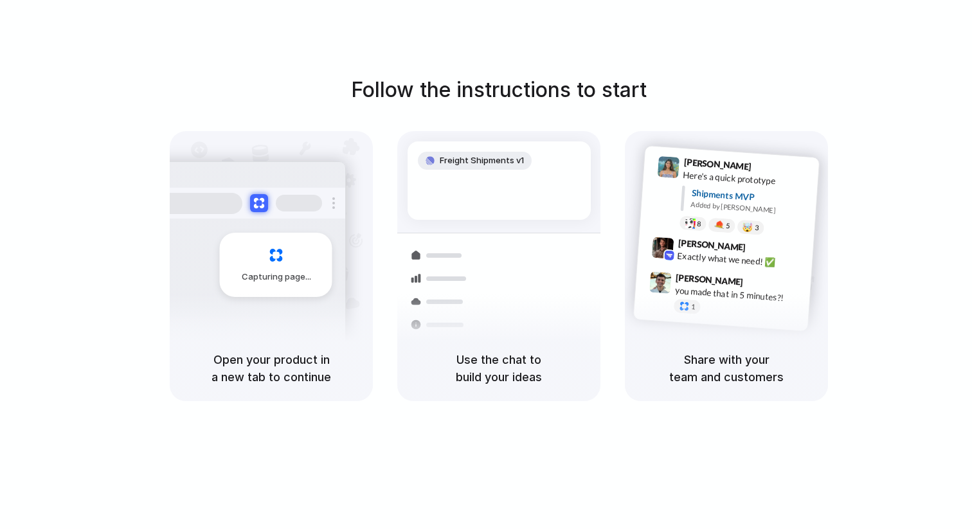 The width and height of the screenshot is (972, 529). I want to click on span: 9:47 AM, so click(760, 285).